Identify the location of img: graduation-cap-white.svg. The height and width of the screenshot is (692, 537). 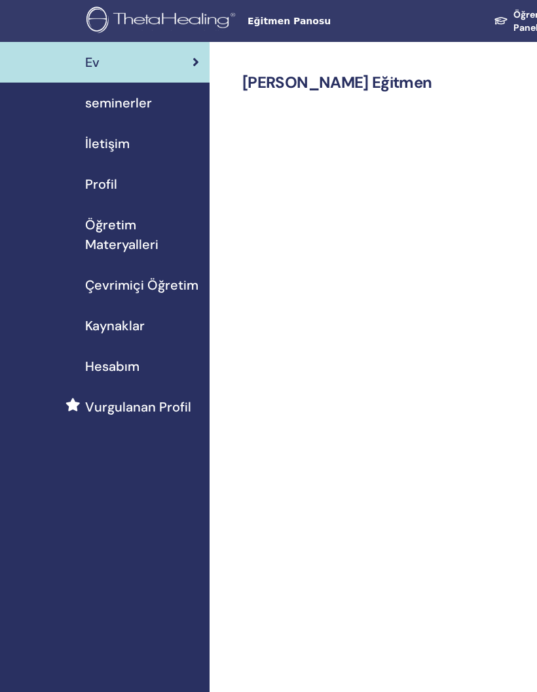
(501, 20).